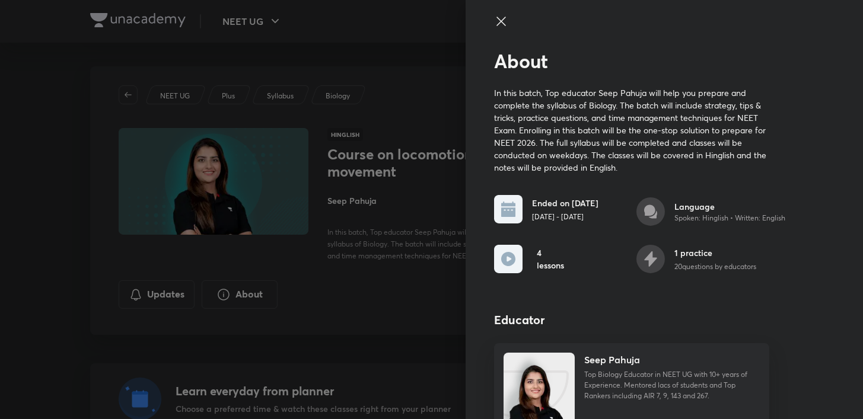 The height and width of the screenshot is (419, 863). I want to click on h2: About, so click(644, 61).